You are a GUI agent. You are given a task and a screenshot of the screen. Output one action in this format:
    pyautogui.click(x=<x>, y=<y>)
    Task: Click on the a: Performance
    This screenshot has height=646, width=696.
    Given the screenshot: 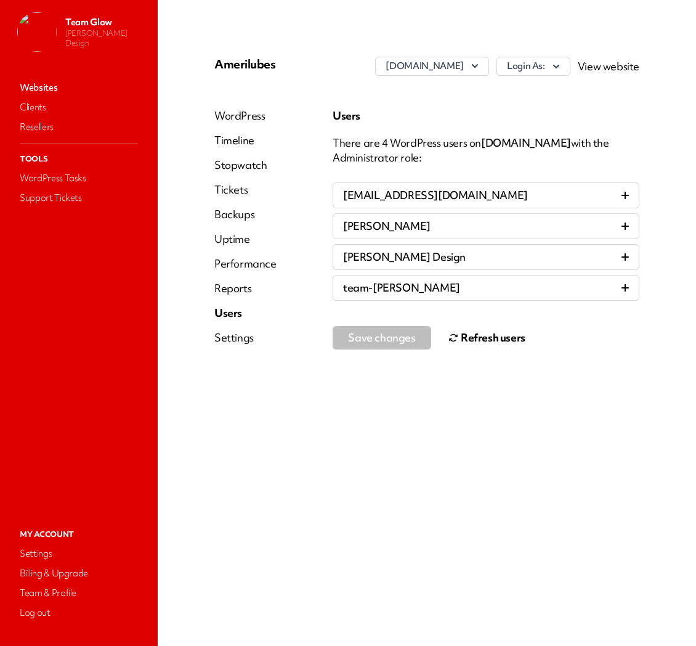 What is the action you would take?
    pyautogui.click(x=245, y=264)
    